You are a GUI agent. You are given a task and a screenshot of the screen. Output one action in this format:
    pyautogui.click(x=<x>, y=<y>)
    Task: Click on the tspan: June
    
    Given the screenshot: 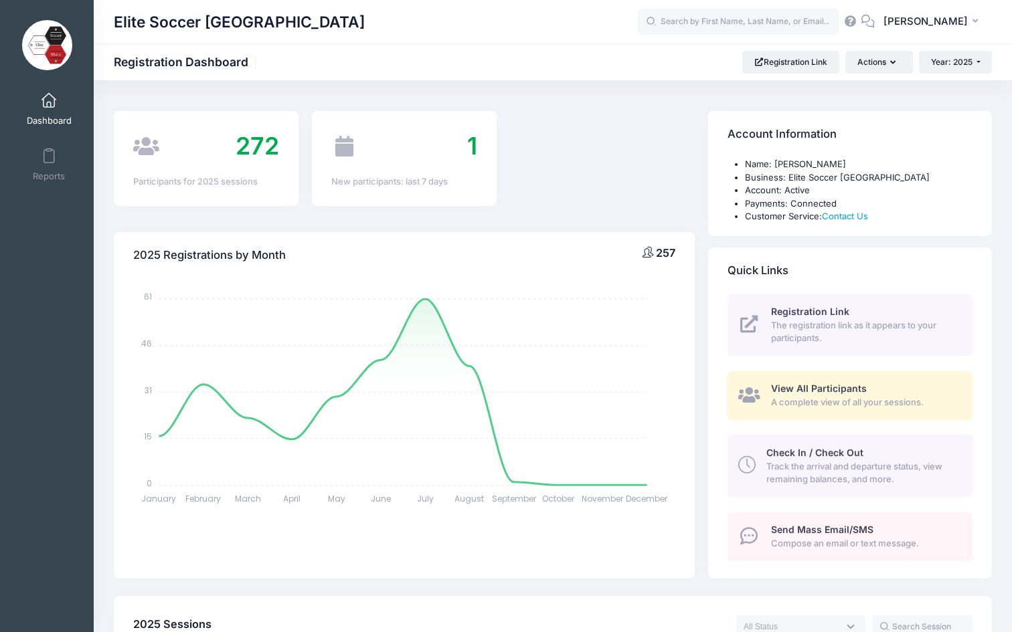 What is the action you would take?
    pyautogui.click(x=381, y=499)
    